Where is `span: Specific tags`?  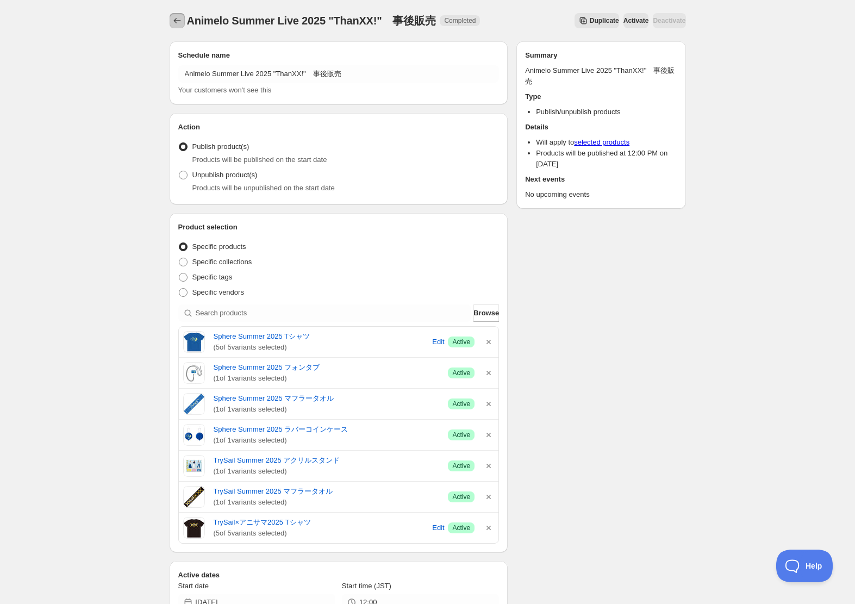
span: Specific tags is located at coordinates (213, 277).